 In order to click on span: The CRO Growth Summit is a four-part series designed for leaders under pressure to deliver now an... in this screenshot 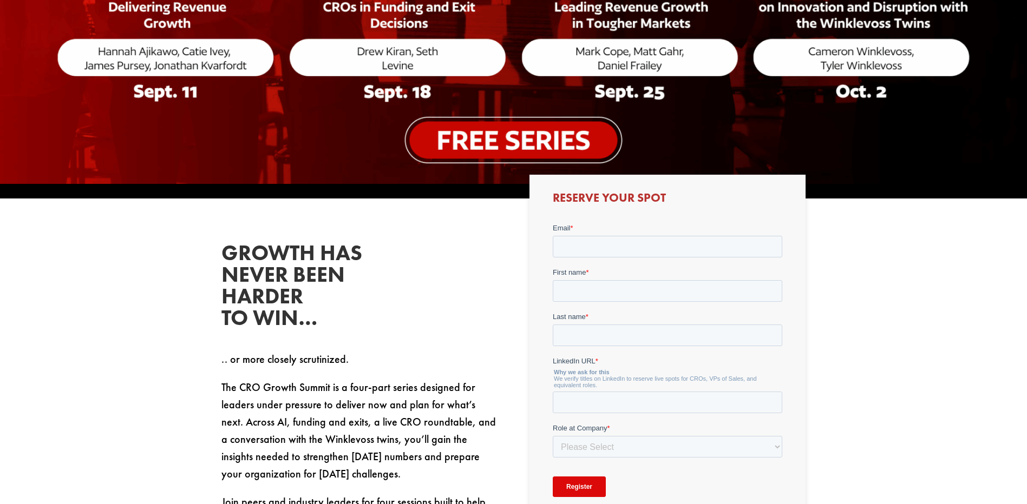, I will do `click(358, 431)`.